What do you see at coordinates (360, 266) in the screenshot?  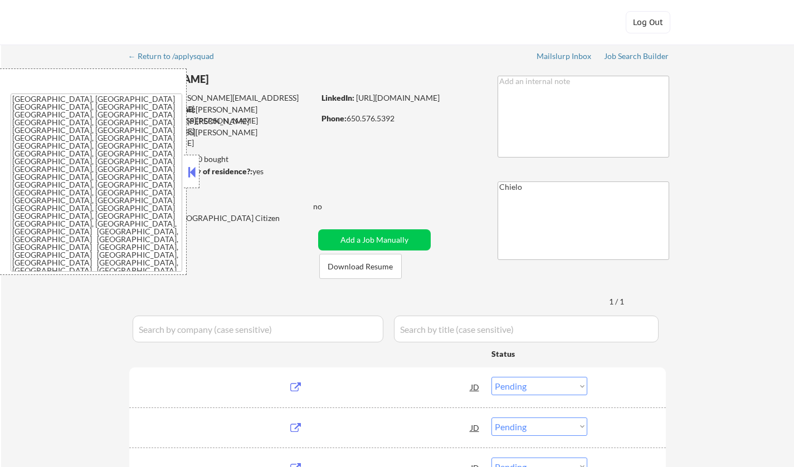 I see `button: Download Resume` at bounding box center [360, 266].